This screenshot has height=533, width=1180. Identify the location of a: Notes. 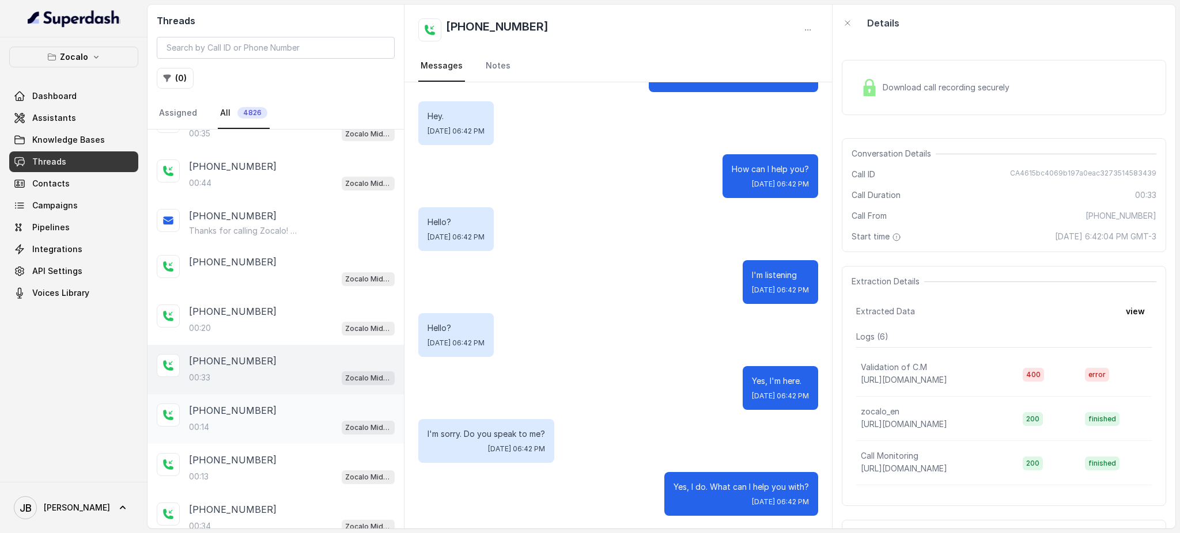
(498, 66).